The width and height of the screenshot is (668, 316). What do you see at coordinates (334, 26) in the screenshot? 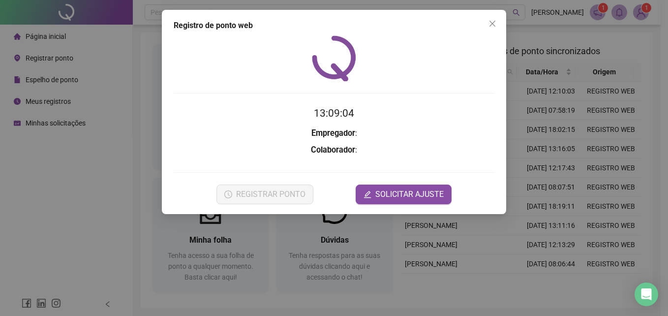
I see `div: Registro de ponto web` at bounding box center [334, 26].